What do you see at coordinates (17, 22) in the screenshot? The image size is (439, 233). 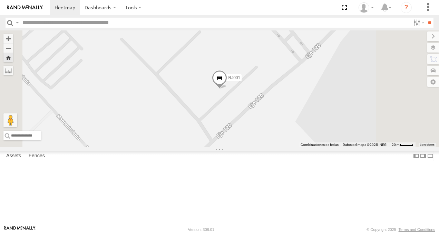 I see `label: Search Query` at bounding box center [17, 22].